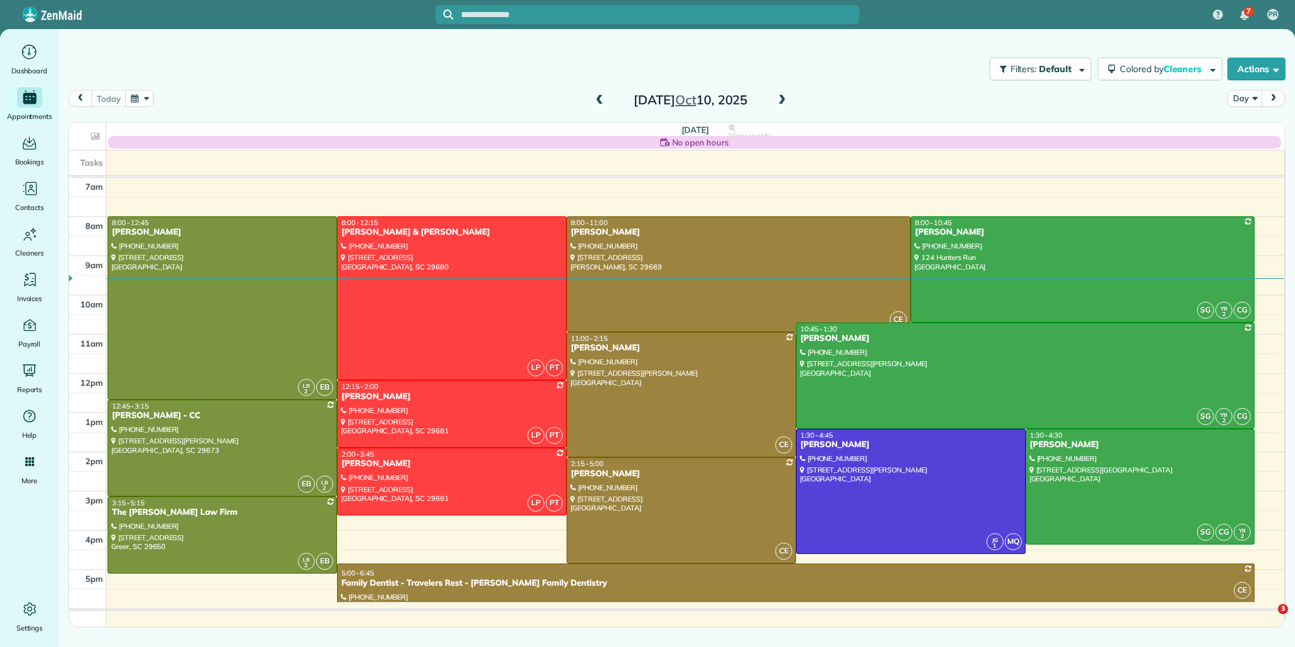 The width and height of the screenshot is (1295, 647). What do you see at coordinates (444, 15) in the screenshot?
I see `button: Focus search` at bounding box center [444, 15].